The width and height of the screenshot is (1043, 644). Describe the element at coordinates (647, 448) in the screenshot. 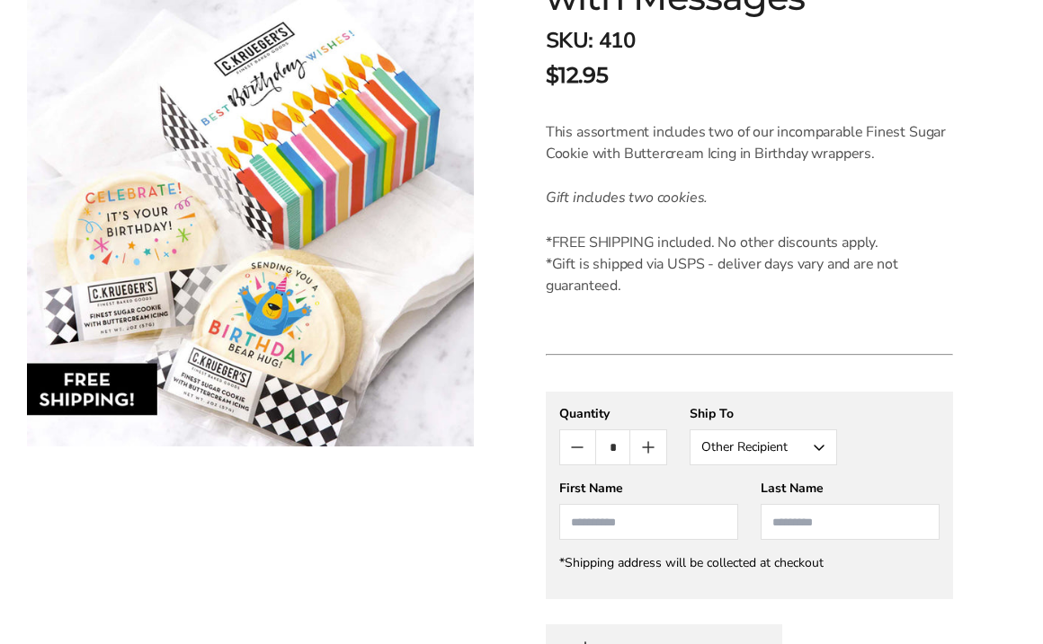

I see `button: Count plus` at that location.